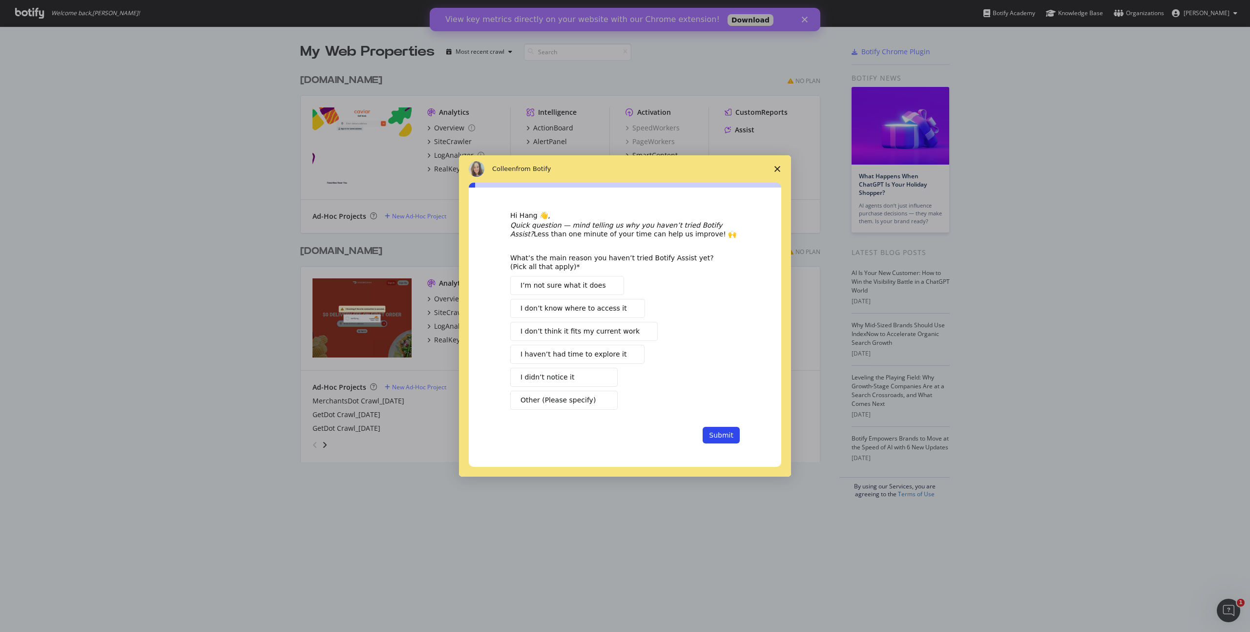 The width and height of the screenshot is (1250, 632). What do you see at coordinates (563, 285) in the screenshot?
I see `span: I’m not sure what it does` at bounding box center [563, 285].